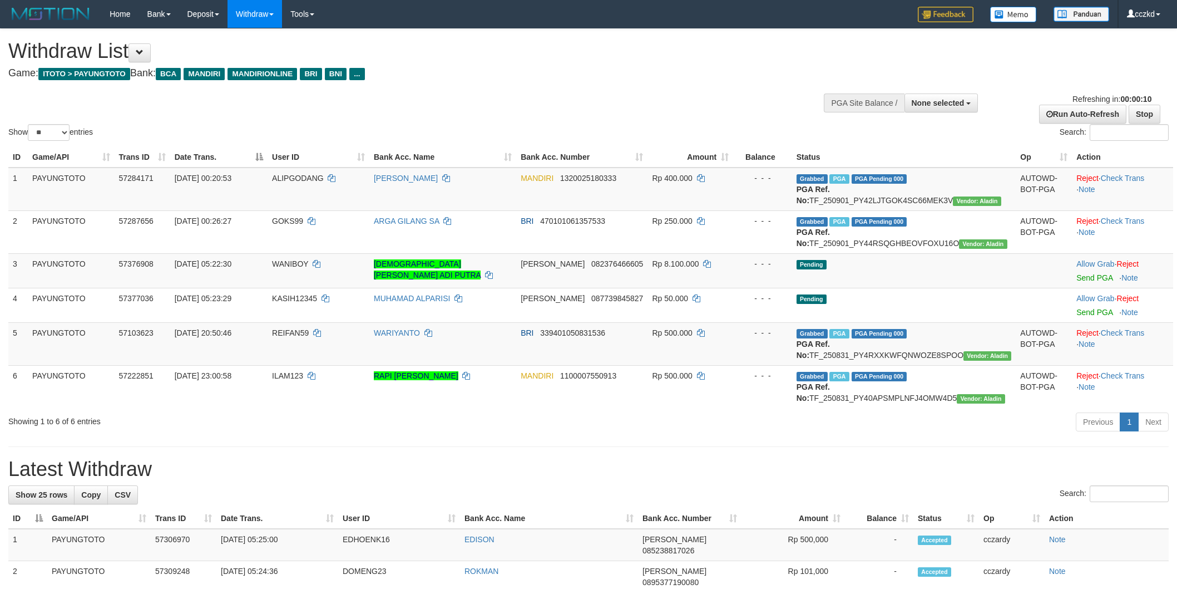  I want to click on span: REIFAN59, so click(290, 333).